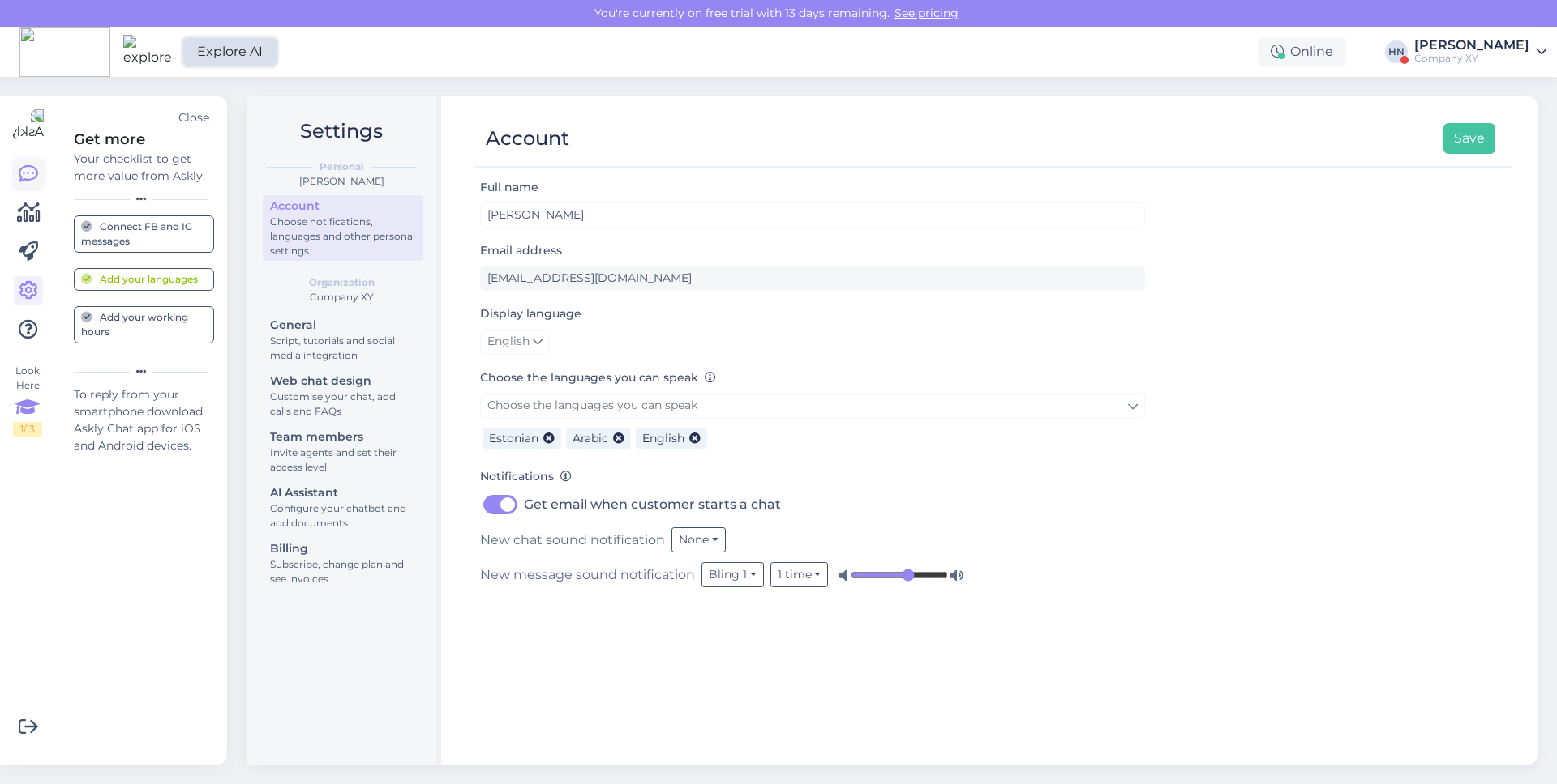 This screenshot has width=1557, height=784. I want to click on label: Email address, so click(520, 250).